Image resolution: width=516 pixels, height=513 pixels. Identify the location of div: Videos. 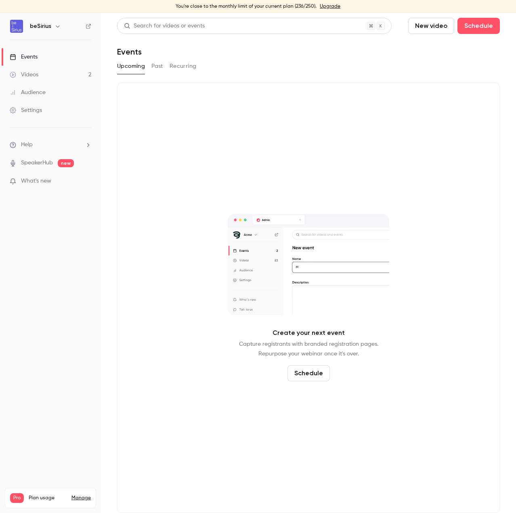
(24, 75).